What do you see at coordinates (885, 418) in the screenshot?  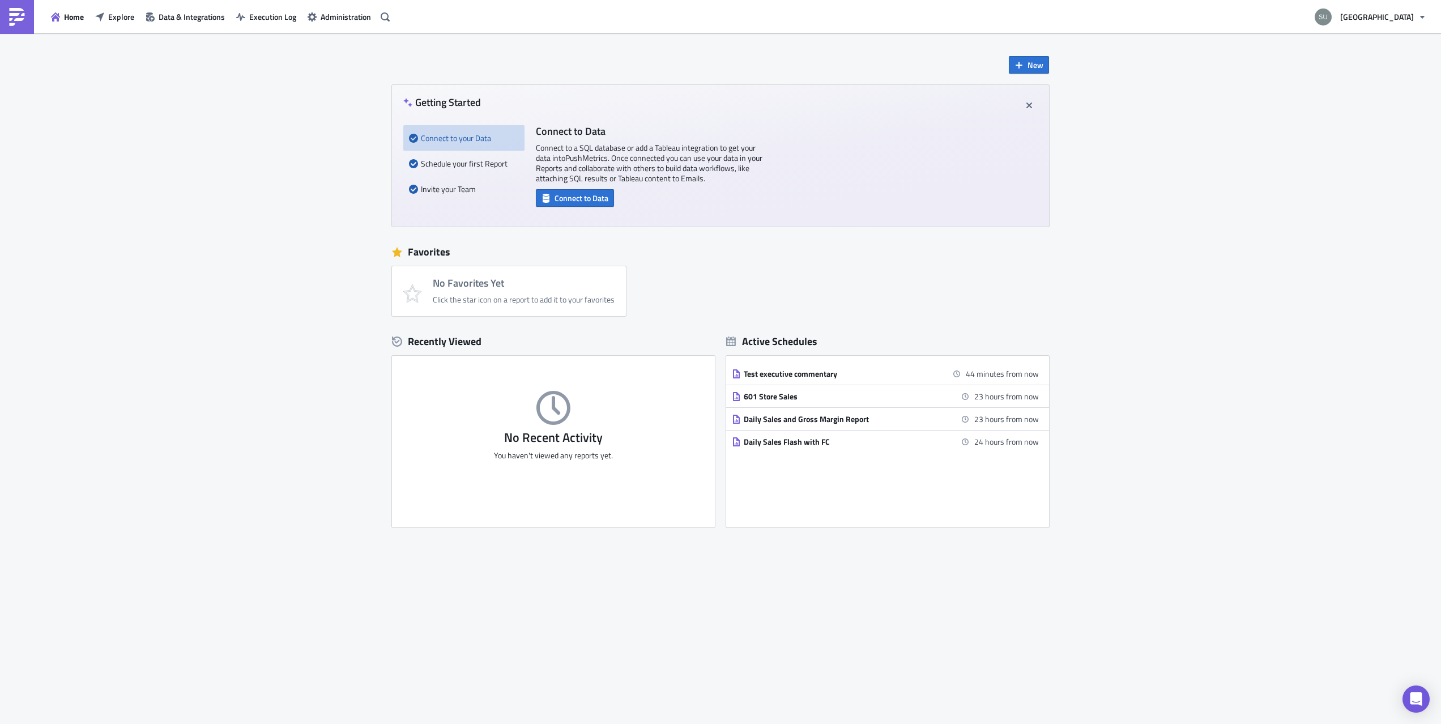 I see `a: Daily Sales and Gross Margin Report23 hours from now` at bounding box center [885, 418].